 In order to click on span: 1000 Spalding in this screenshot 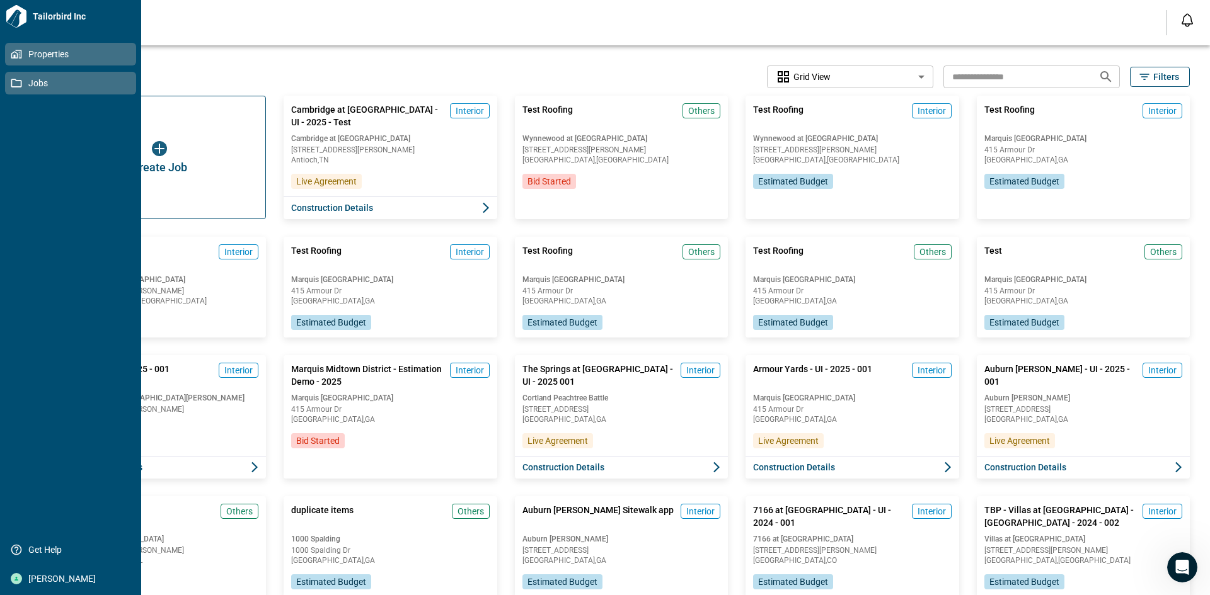, I will do `click(390, 539)`.